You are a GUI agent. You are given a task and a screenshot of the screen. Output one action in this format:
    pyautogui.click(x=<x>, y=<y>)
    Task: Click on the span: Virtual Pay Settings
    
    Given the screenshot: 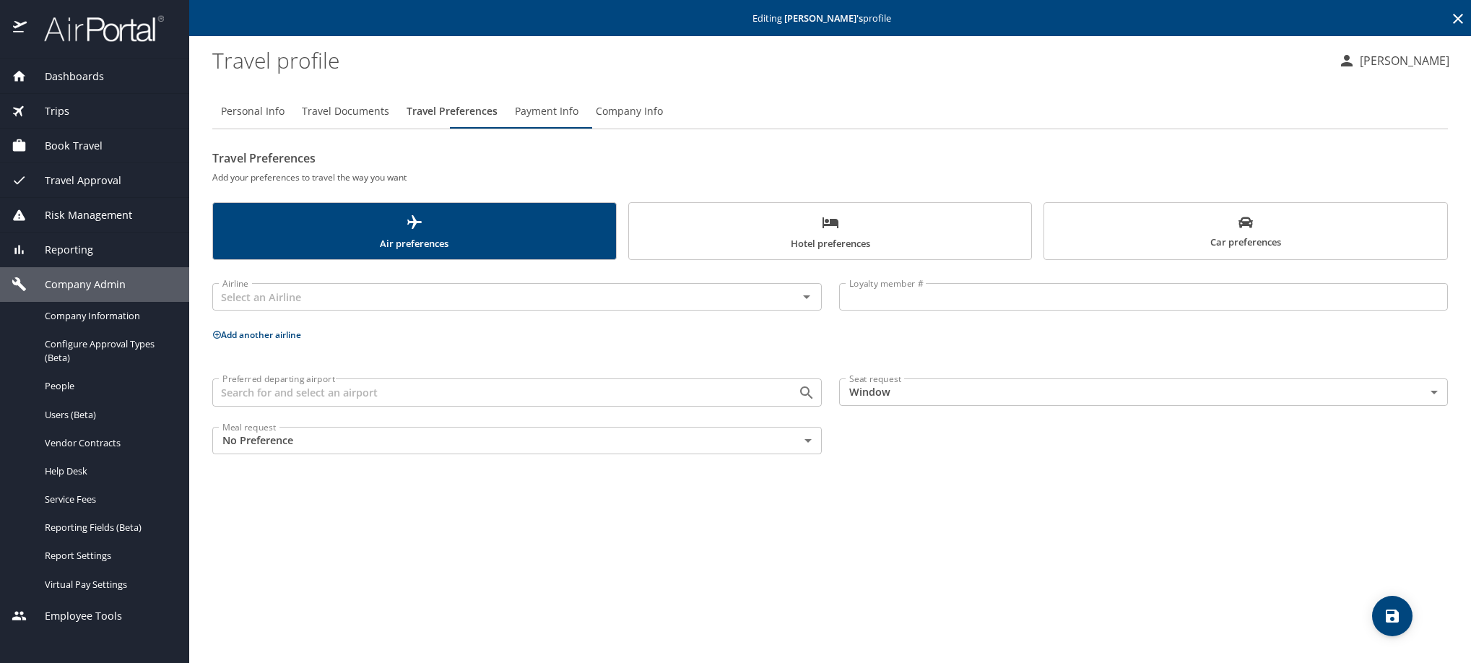 What is the action you would take?
    pyautogui.click(x=108, y=584)
    